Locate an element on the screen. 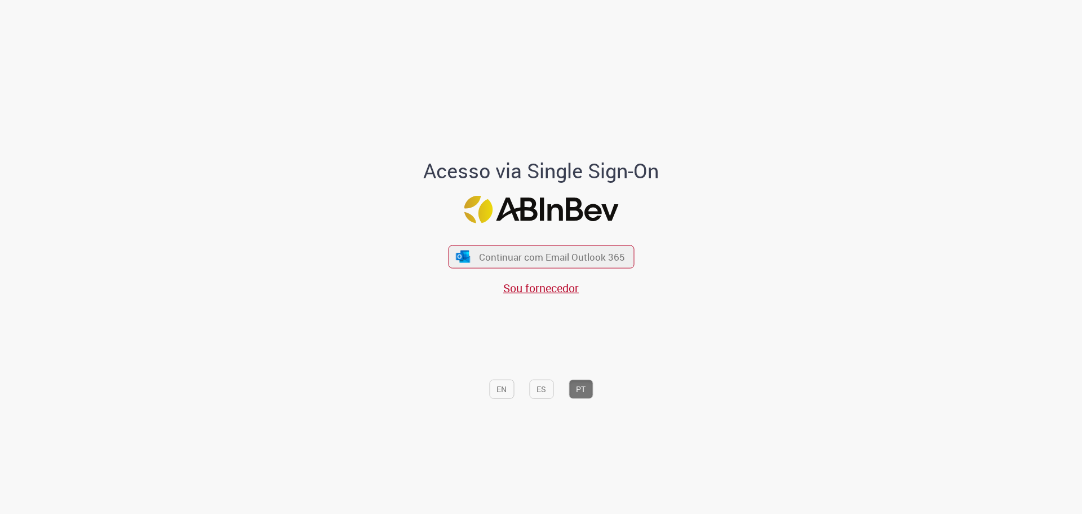 The height and width of the screenshot is (514, 1082). button: ícone Azure/Microsoft 360 Continuar com Email Outlook 365 is located at coordinates (541, 256).